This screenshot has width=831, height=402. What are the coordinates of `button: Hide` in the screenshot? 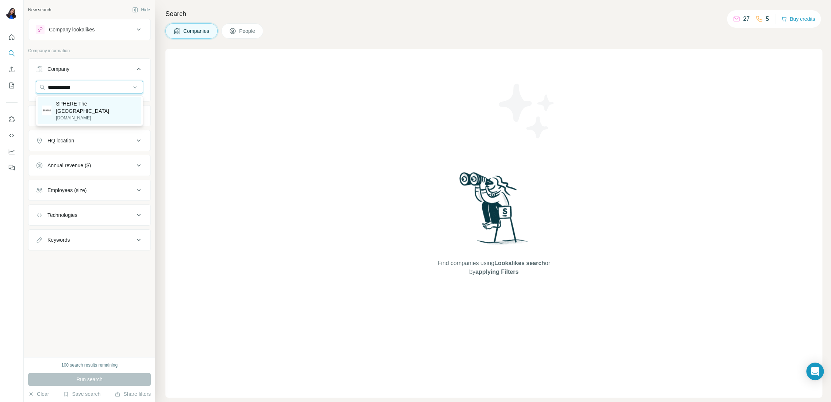 It's located at (141, 10).